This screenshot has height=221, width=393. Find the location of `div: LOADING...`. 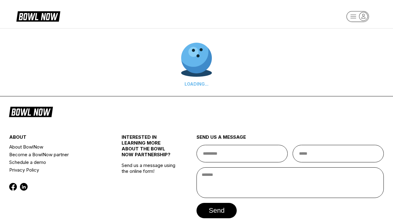

div: LOADING... is located at coordinates (196, 84).